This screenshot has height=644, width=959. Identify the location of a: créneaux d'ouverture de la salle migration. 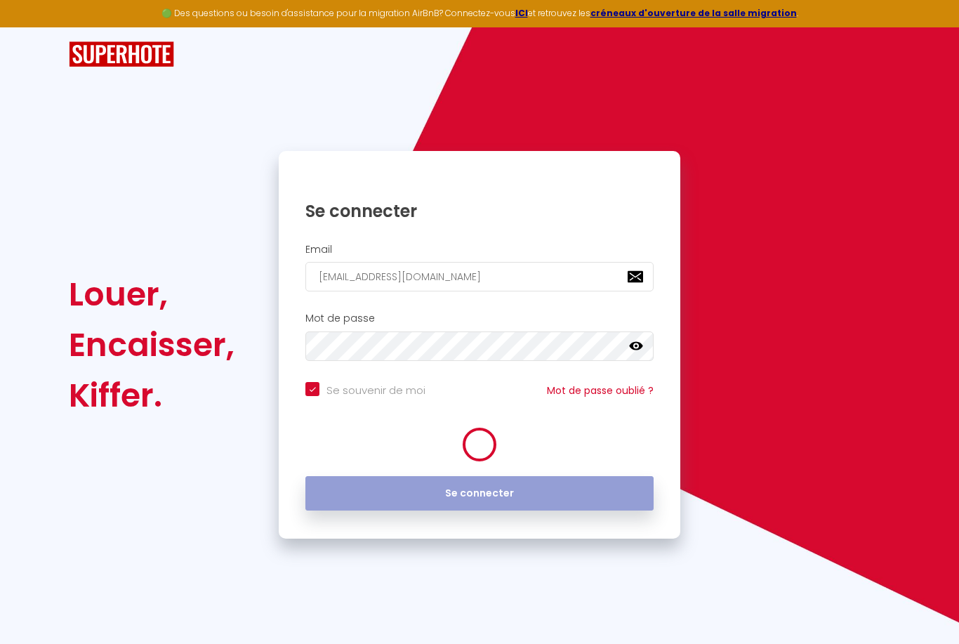
(694, 13).